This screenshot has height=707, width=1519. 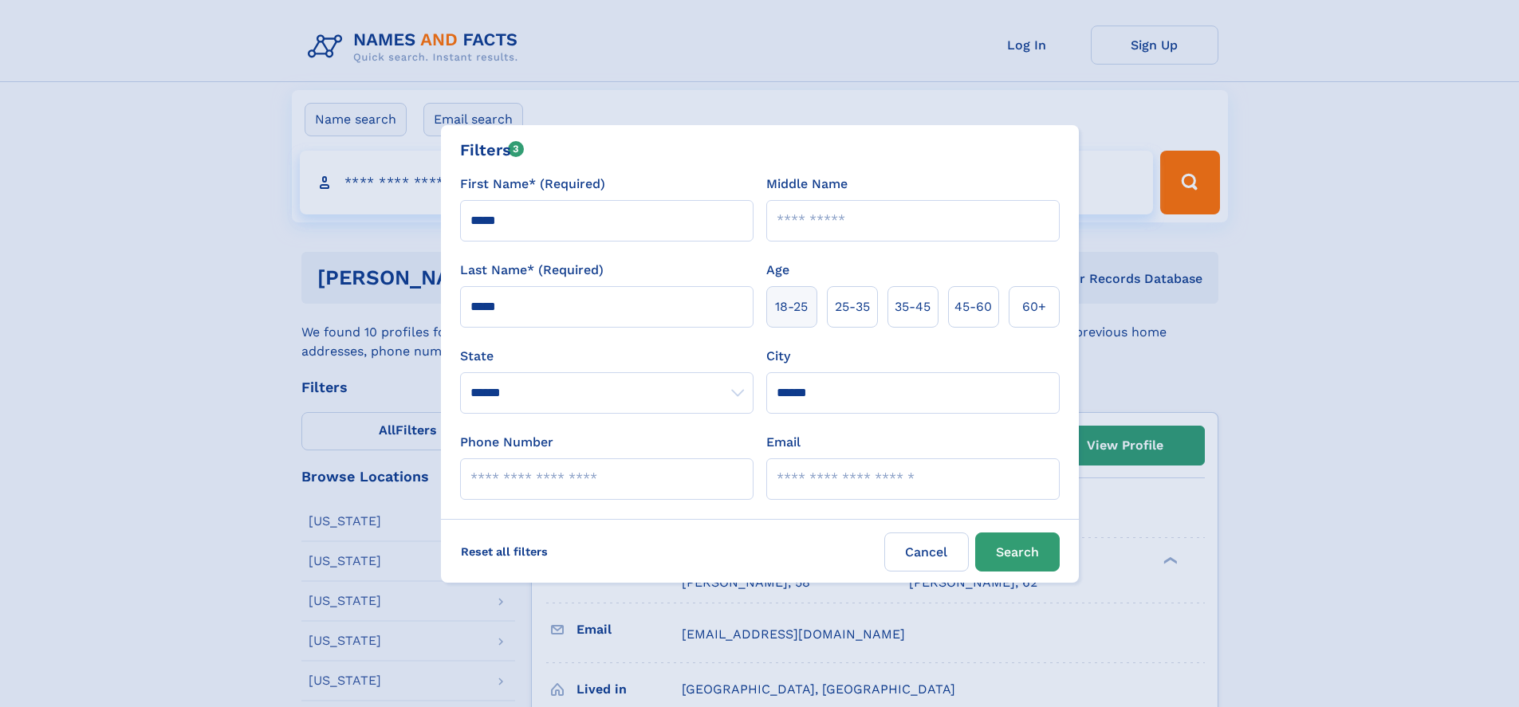 I want to click on span: 25‑35, so click(x=852, y=307).